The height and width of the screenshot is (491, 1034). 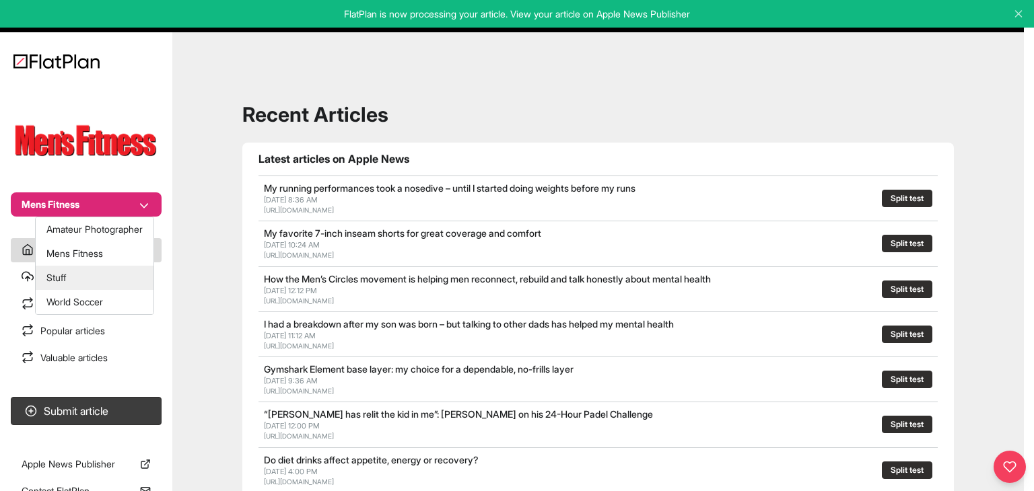 What do you see at coordinates (94, 278) in the screenshot?
I see `button: Stuff` at bounding box center [94, 278].